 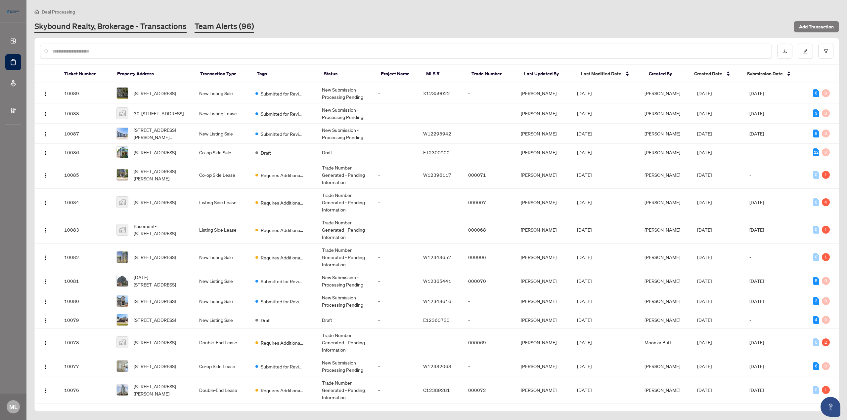 What do you see at coordinates (708, 74) in the screenshot?
I see `span: Created Date` at bounding box center [708, 74].